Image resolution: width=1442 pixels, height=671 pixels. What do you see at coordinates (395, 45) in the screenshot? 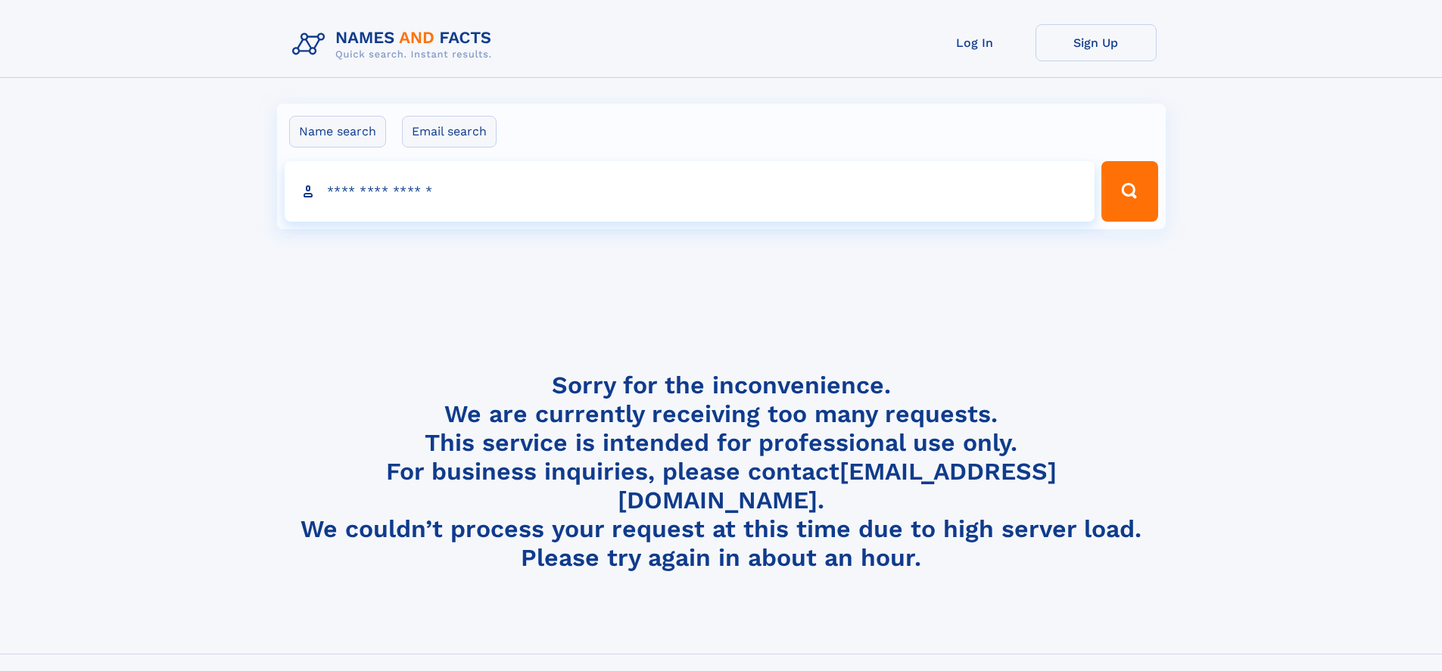
I see `img: Logo Names and Facts` at bounding box center [395, 45].